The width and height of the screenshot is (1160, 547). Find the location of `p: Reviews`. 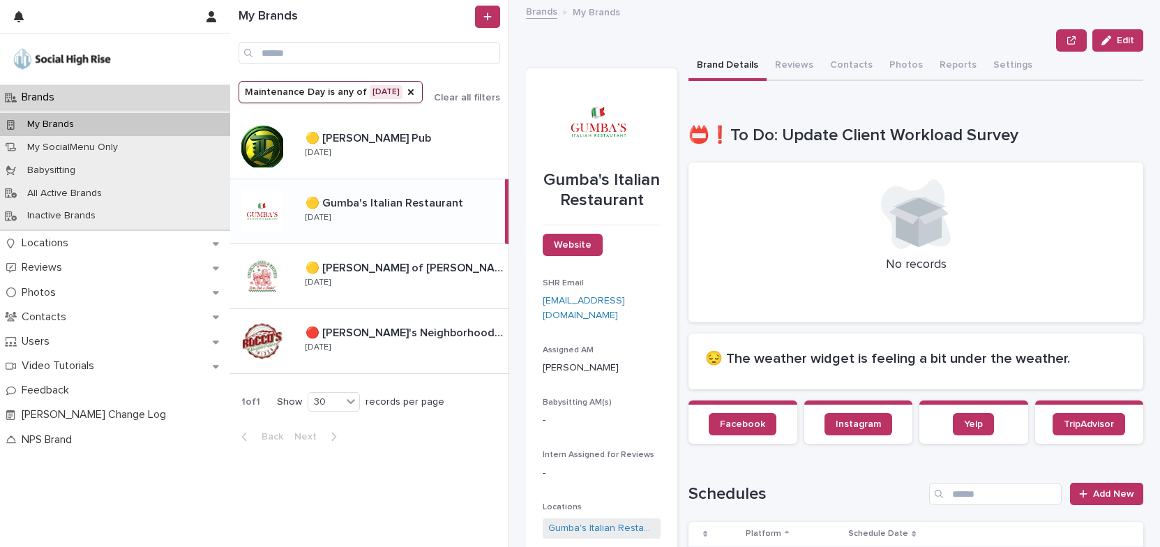

p: Reviews is located at coordinates (45, 267).